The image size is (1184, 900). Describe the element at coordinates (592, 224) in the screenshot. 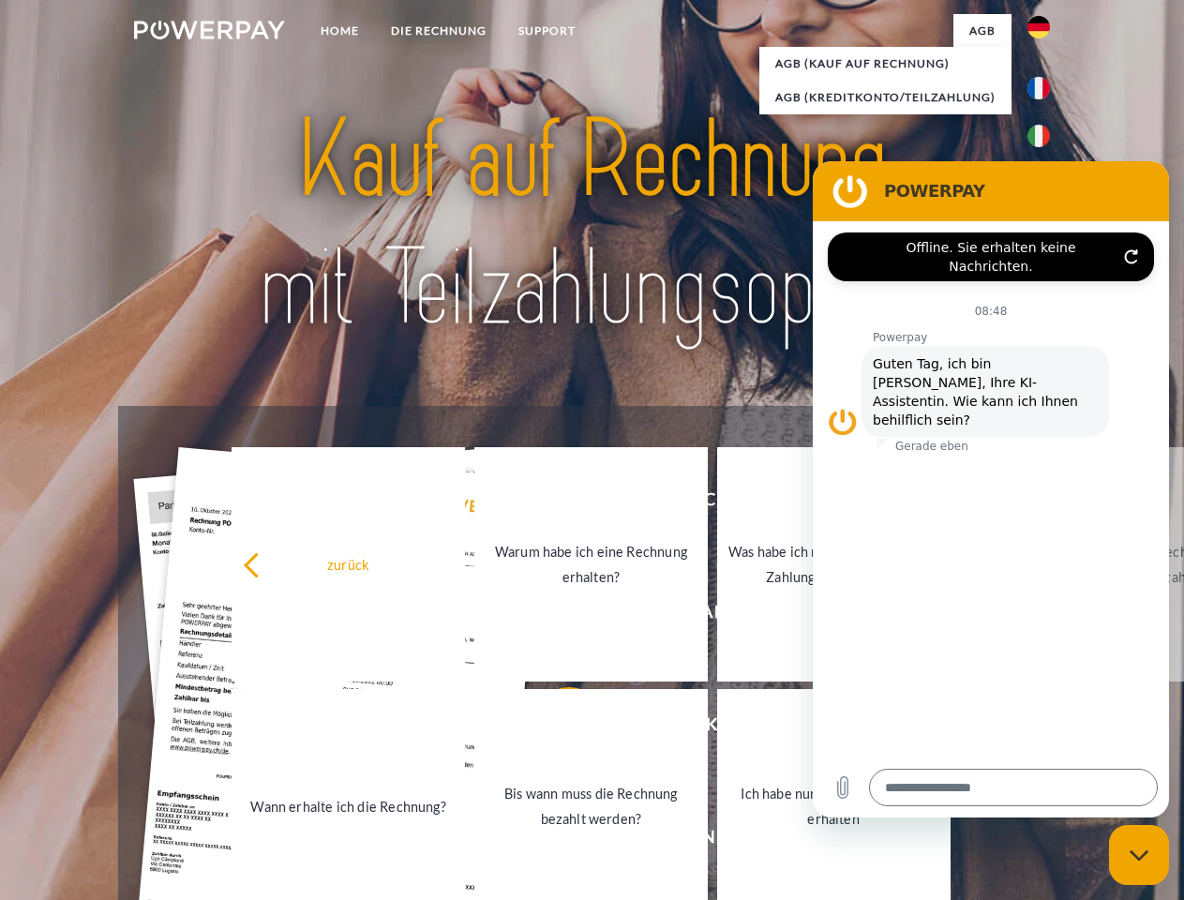

I see `img: title-powerpay_de.svg` at that location.